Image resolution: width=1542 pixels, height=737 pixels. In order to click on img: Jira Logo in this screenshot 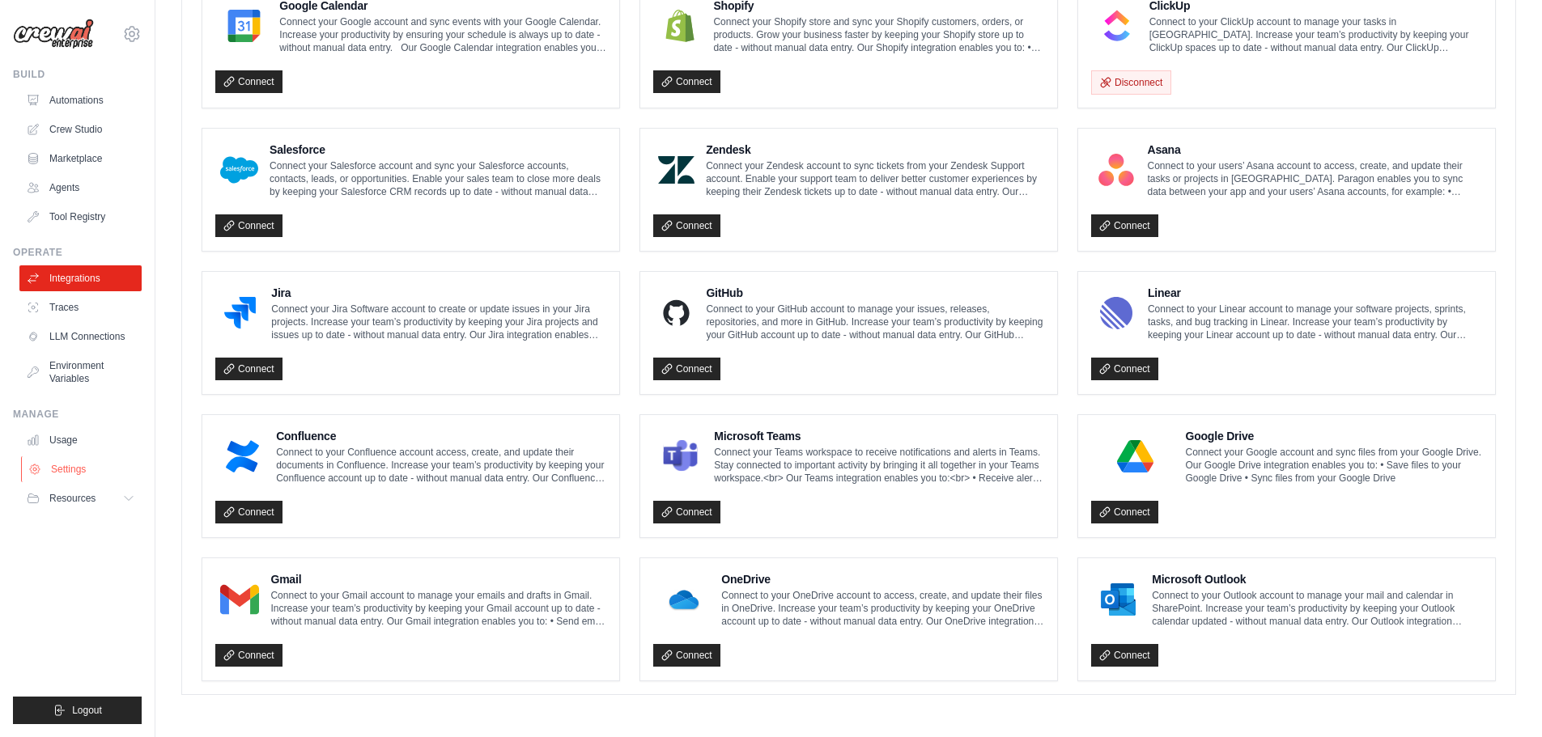, I will do `click(240, 313)`.